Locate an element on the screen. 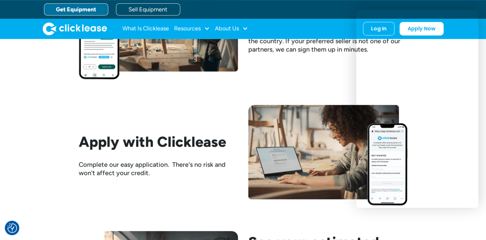 Image resolution: width=486 pixels, height=240 pixels. div: Clicklease partners with thousands of sellers around the country. If your preferred seller is not... is located at coordinates (328, 41).